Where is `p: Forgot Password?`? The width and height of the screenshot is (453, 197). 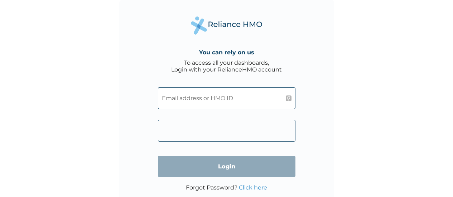
p: Forgot Password? is located at coordinates (226, 188).